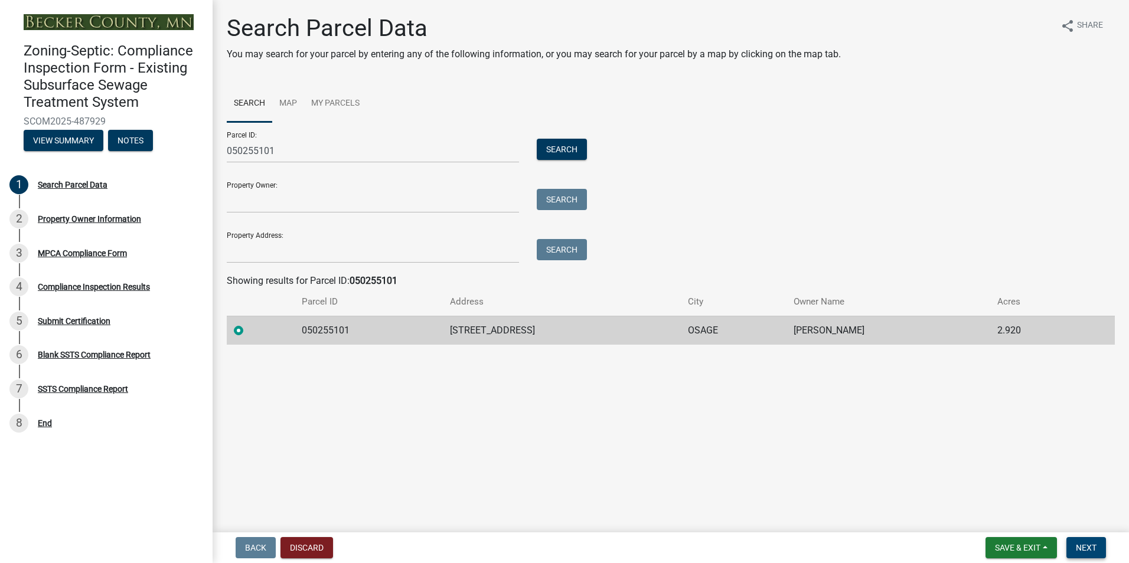 Image resolution: width=1129 pixels, height=563 pixels. I want to click on a: My Parcels, so click(335, 104).